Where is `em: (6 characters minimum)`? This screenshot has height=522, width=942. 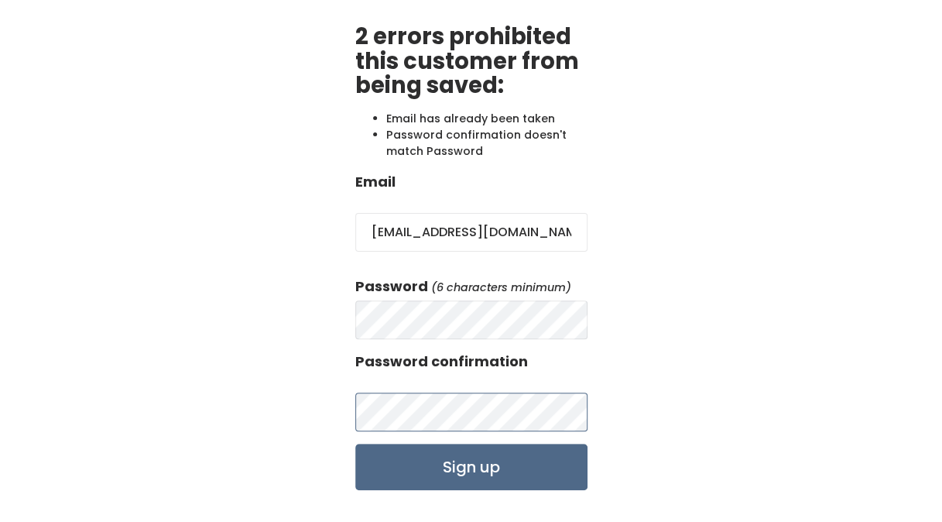 em: (6 characters minimum) is located at coordinates (501, 287).